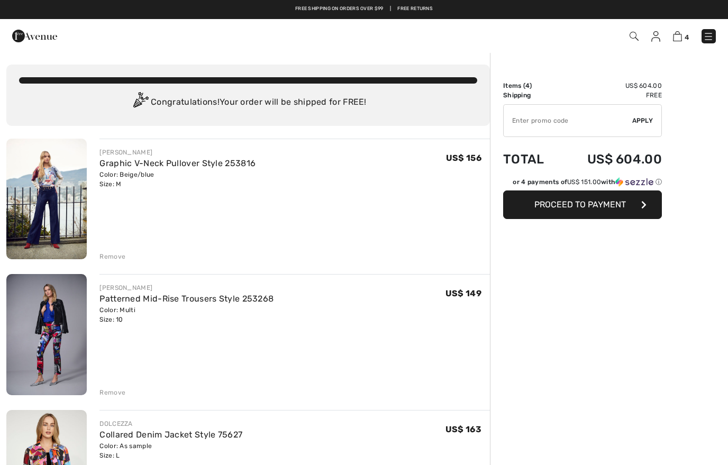 The height and width of the screenshot is (465, 728). Describe the element at coordinates (171, 434) in the screenshot. I see `a: Collared Denim Jacket Style 75627` at that location.